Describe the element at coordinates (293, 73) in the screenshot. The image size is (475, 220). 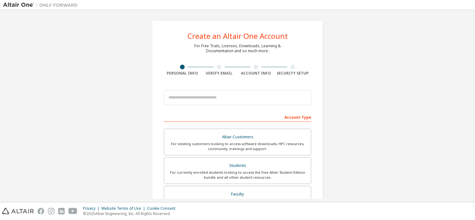
I see `div: Security Setup` at that location.